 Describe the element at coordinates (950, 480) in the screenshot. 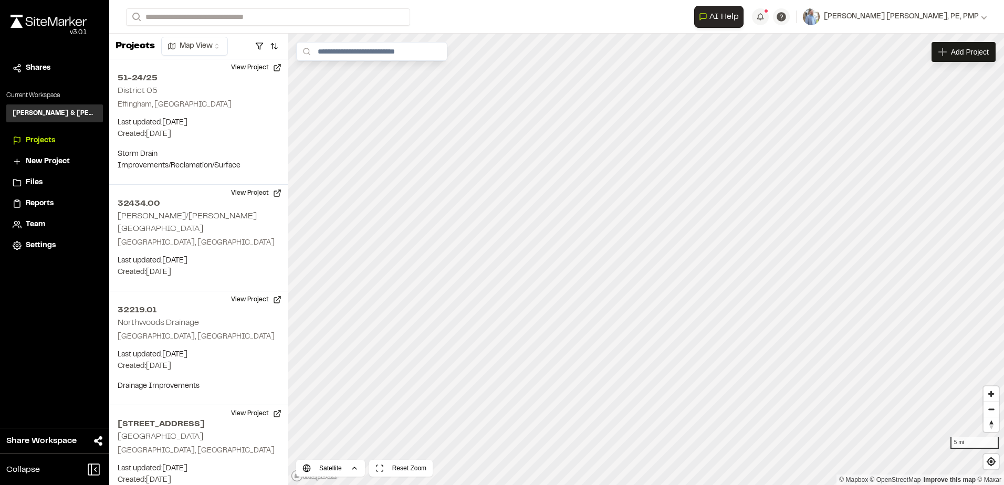

I see `a: Map feedback` at that location.